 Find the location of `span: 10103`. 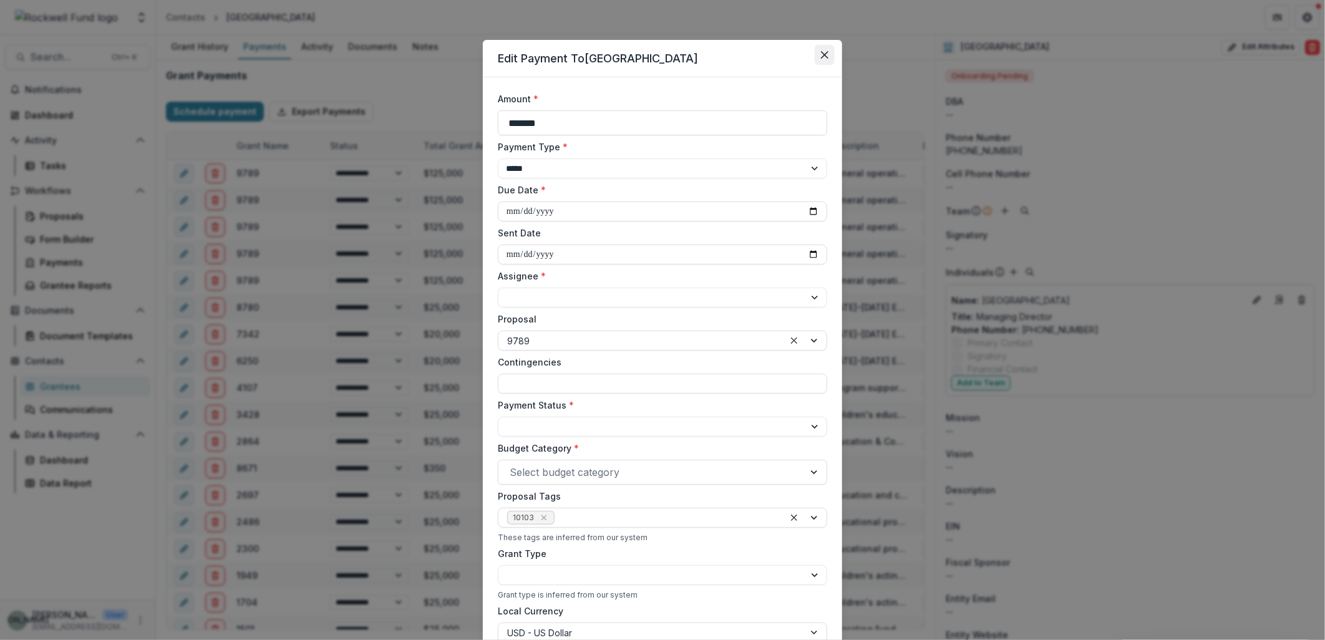

span: 10103 is located at coordinates (523, 518).